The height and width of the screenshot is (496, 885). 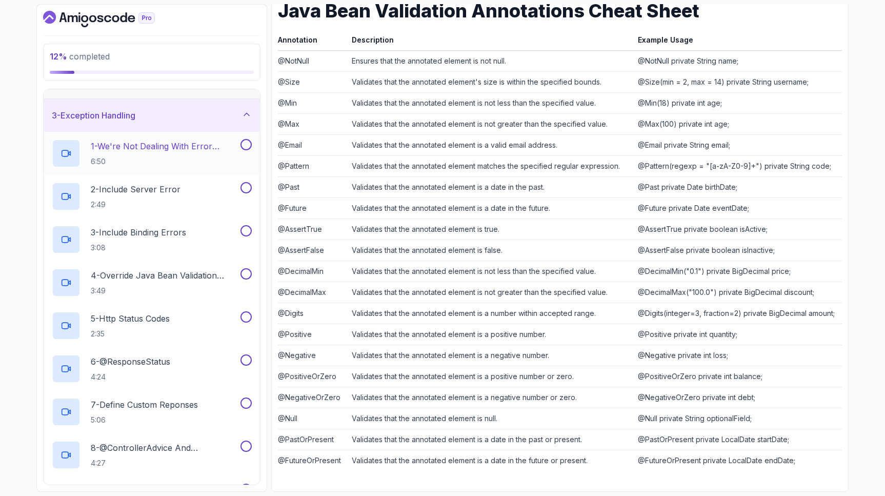 I want to click on td: Validates that the annotated element is a negative number., so click(x=491, y=355).